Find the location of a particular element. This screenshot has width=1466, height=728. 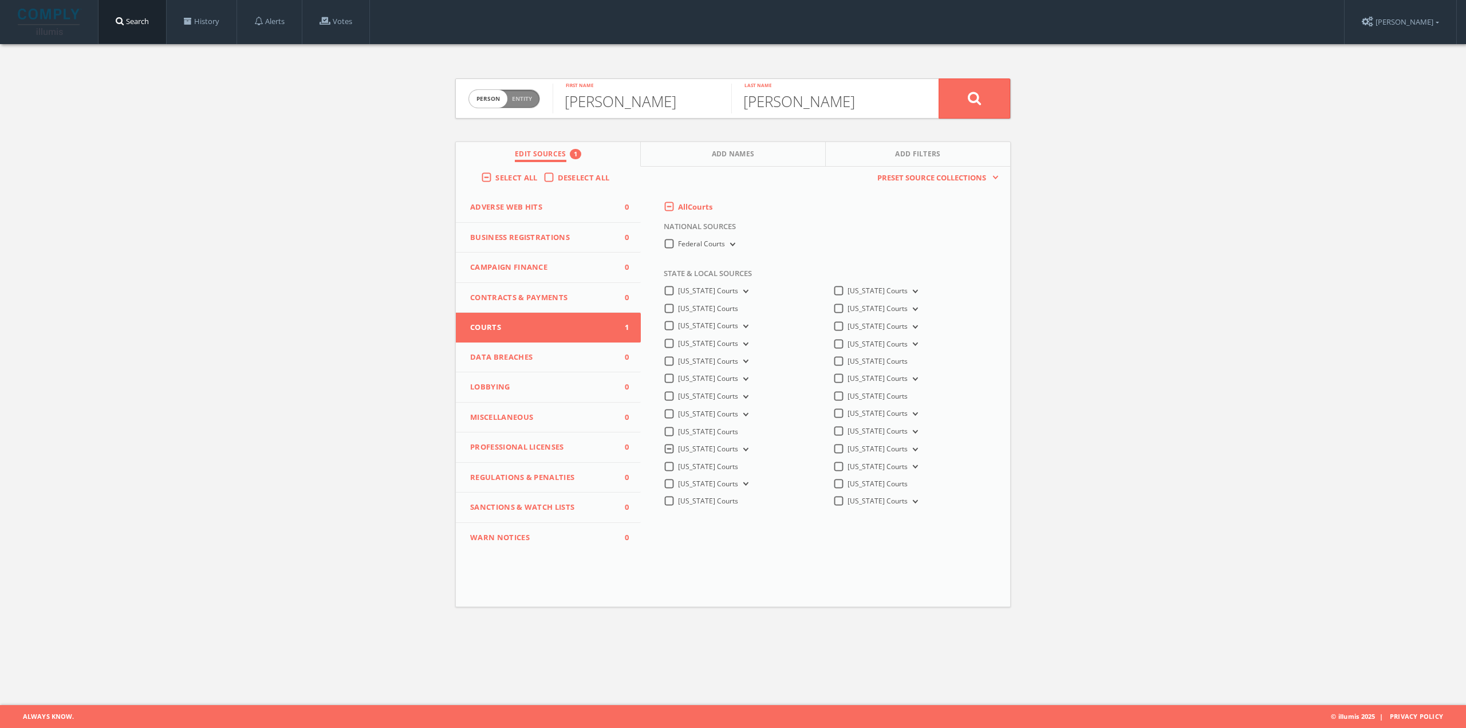

span: Add Names is located at coordinates (733, 155).